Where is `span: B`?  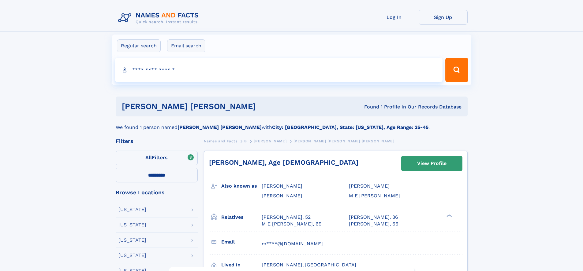
span: B is located at coordinates (245, 141).